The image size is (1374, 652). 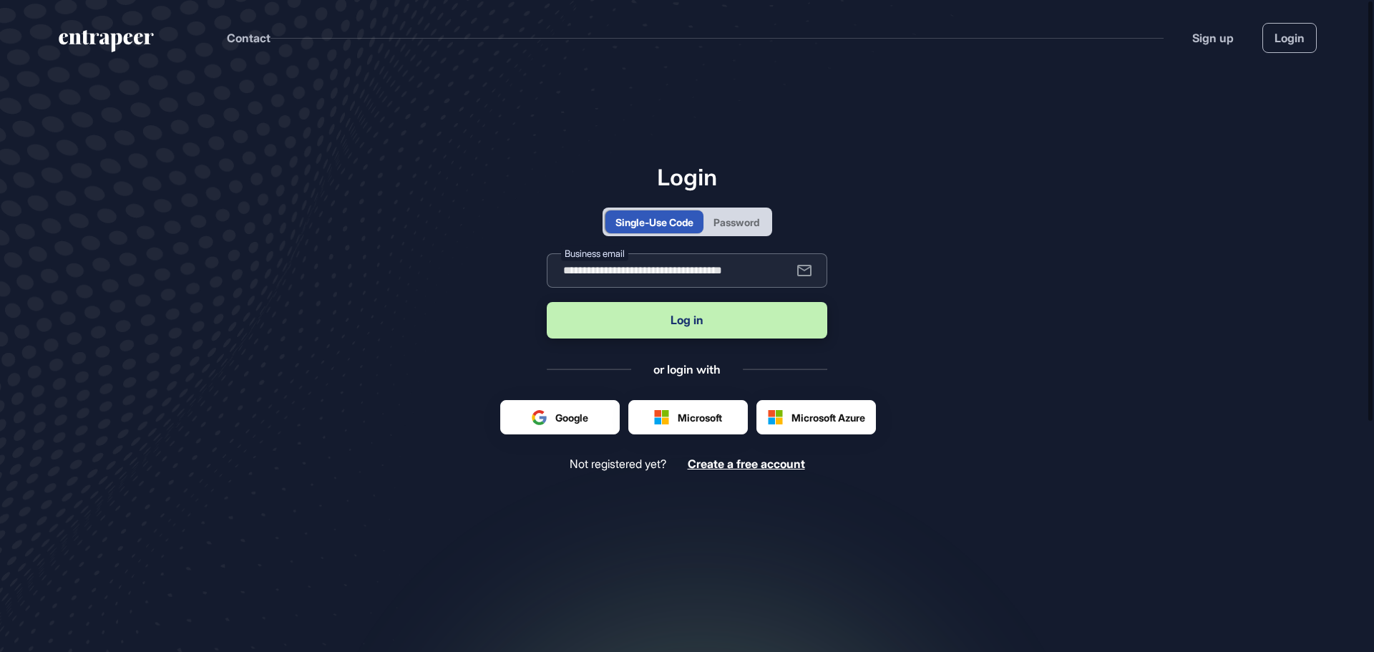 I want to click on span: Not registered yet?, so click(x=618, y=464).